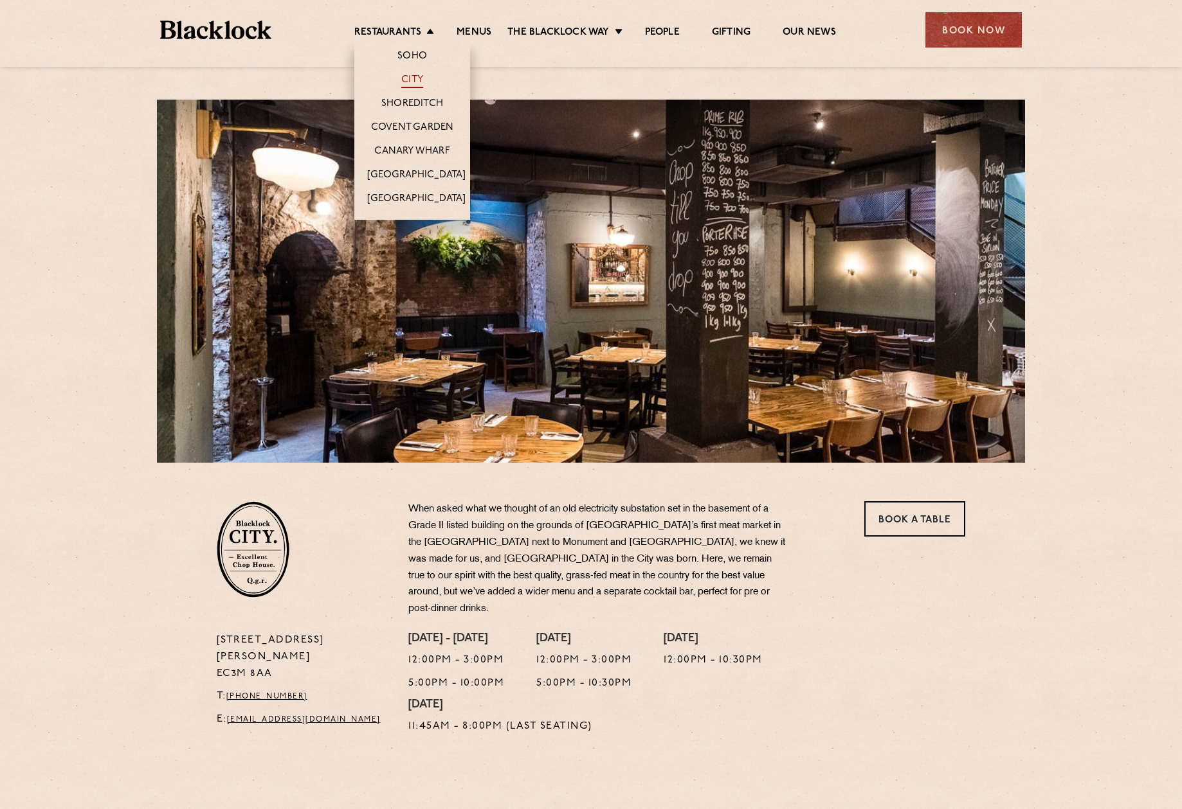 Image resolution: width=1182 pixels, height=809 pixels. What do you see at coordinates (253, 550) in the screenshot?
I see `img: City-stamp-default.svg` at bounding box center [253, 550].